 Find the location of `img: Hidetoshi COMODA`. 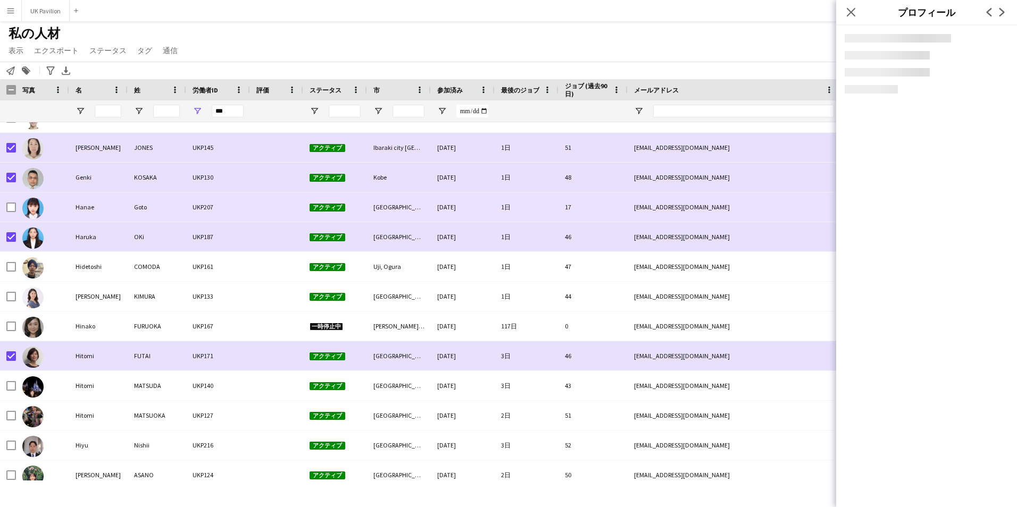

img: Hidetoshi COMODA is located at coordinates (33, 268).